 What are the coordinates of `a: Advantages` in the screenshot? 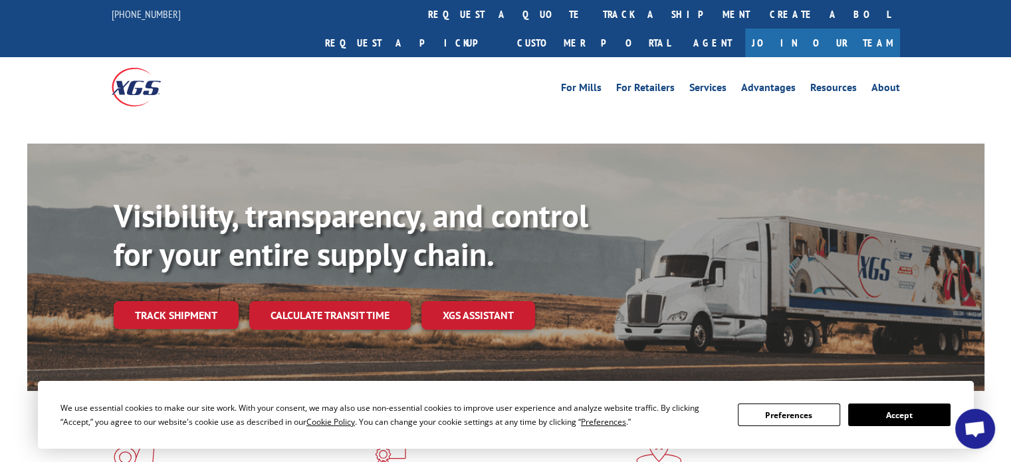 It's located at (769, 90).